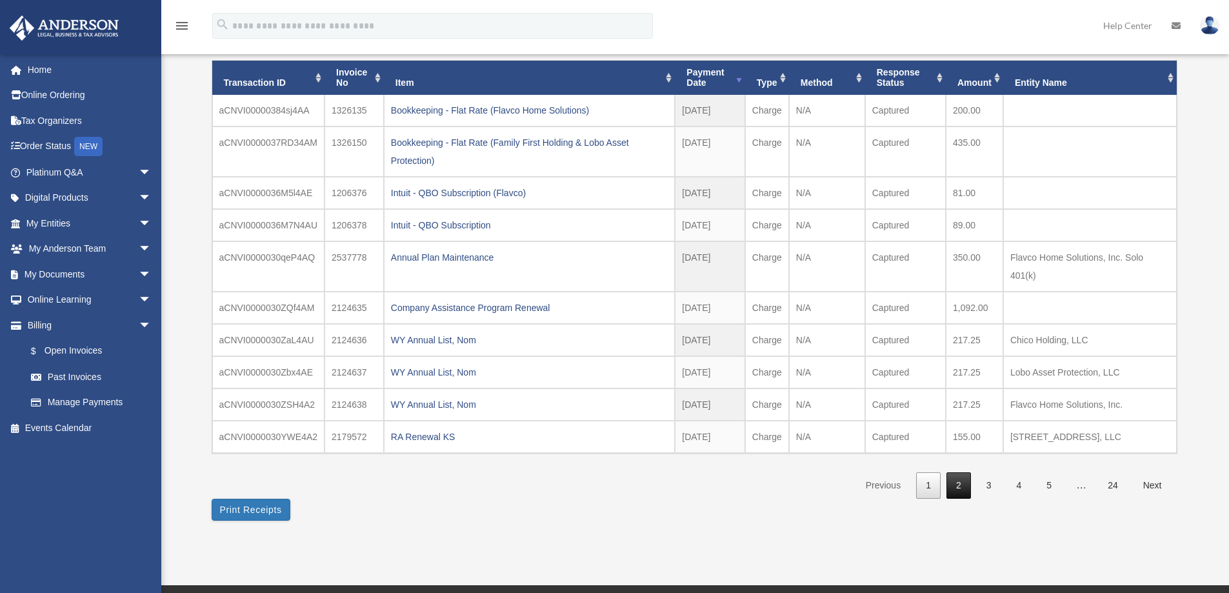 Image resolution: width=1229 pixels, height=593 pixels. Describe the element at coordinates (90, 198) in the screenshot. I see `a: Digital Productsarrow_drop_down` at that location.